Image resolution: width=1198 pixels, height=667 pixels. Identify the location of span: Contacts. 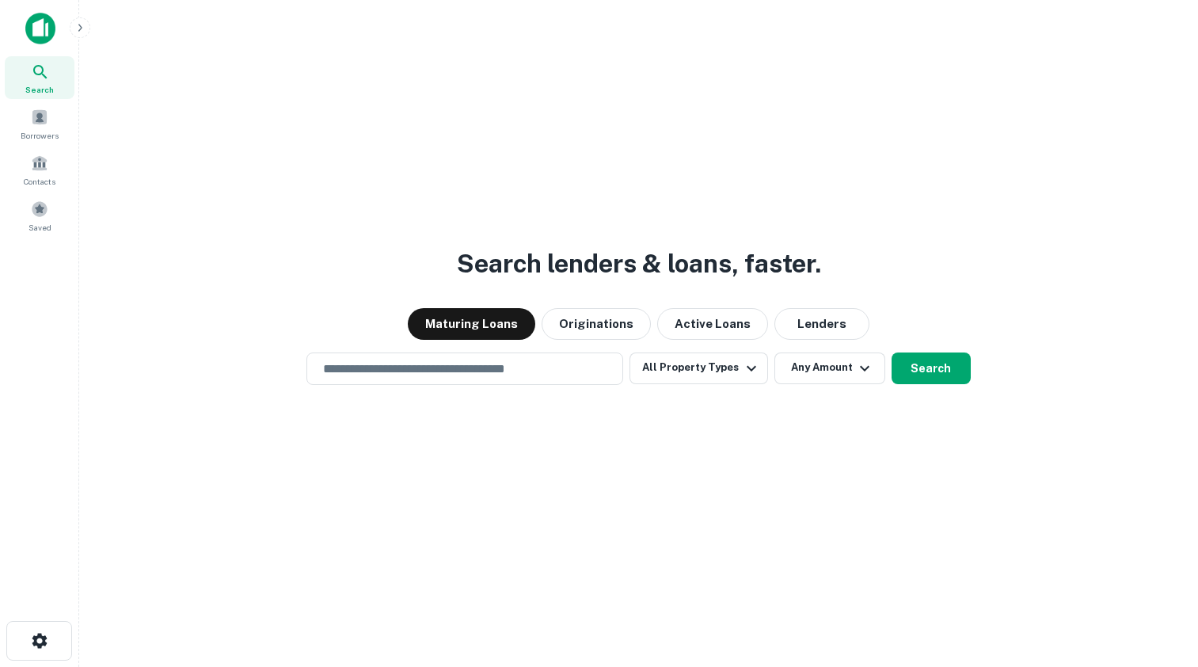
(40, 181).